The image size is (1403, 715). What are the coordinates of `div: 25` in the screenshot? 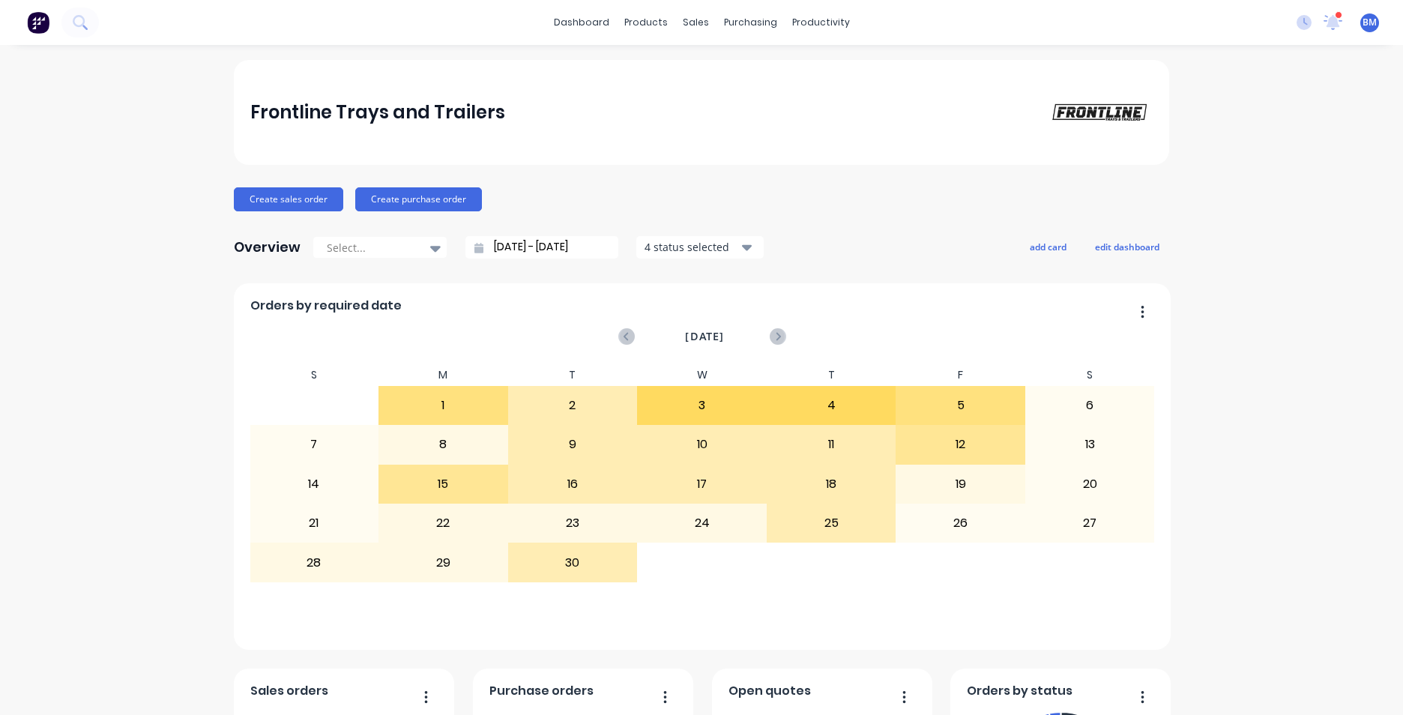 It's located at (831, 523).